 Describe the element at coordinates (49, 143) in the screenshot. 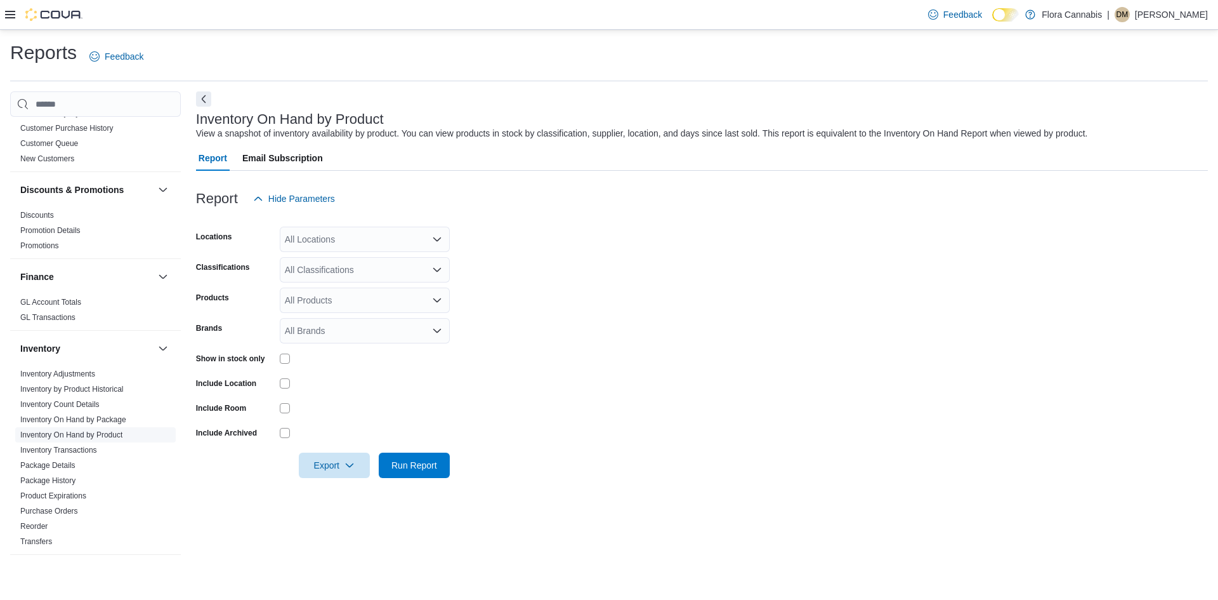

I see `a: Customer Queue` at that location.